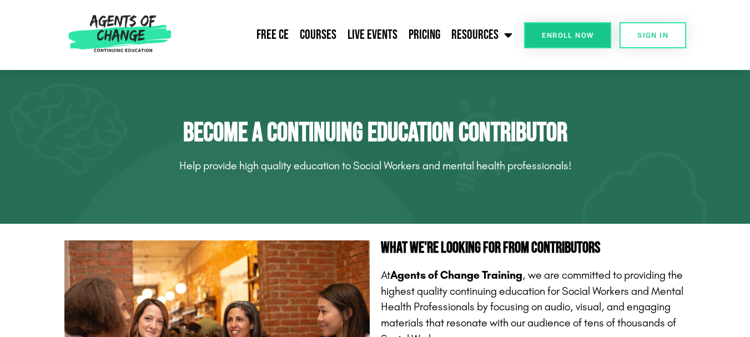 Image resolution: width=750 pixels, height=337 pixels. Describe the element at coordinates (347, 35) in the screenshot. I see `nav: Menu` at that location.